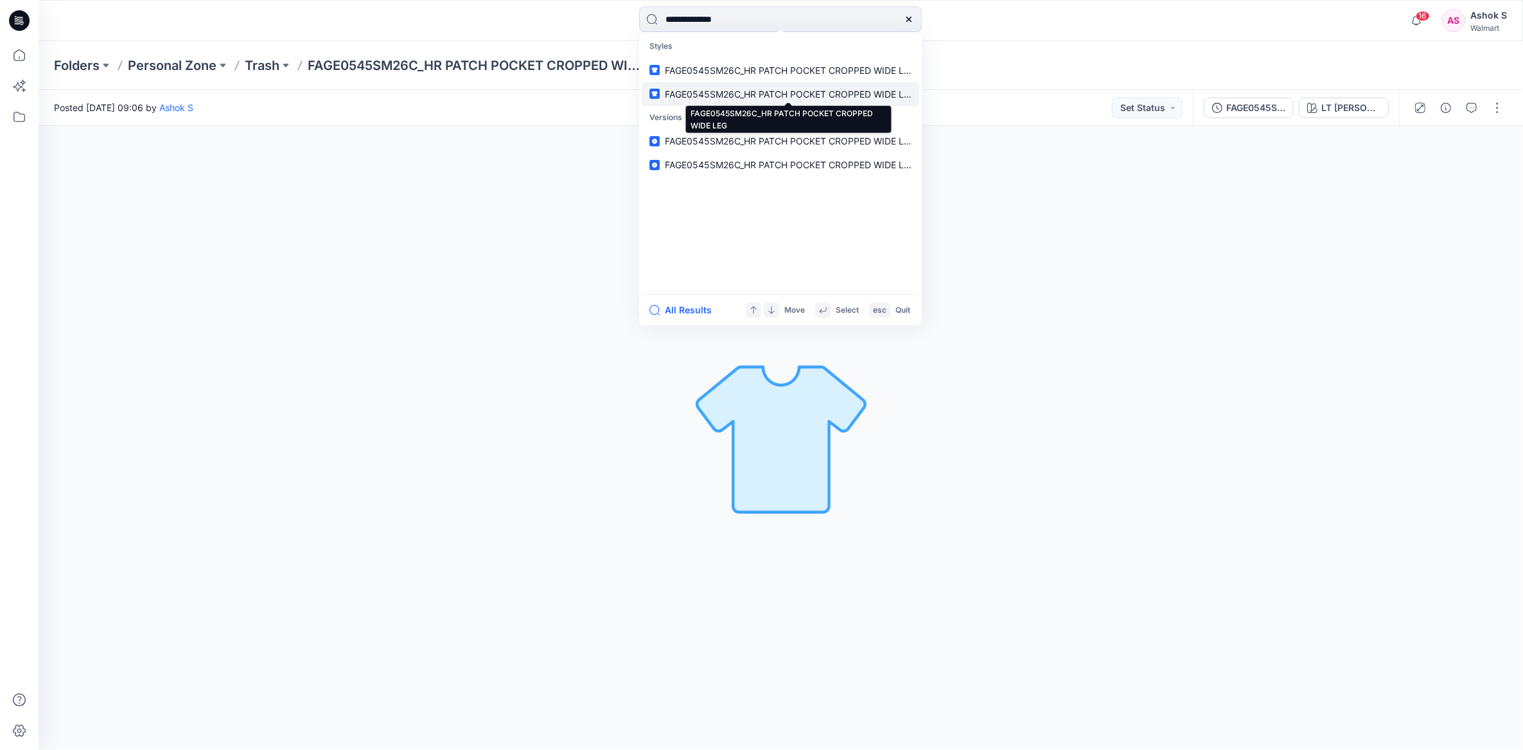 The width and height of the screenshot is (1523, 750). Describe the element at coordinates (847, 310) in the screenshot. I see `p: Select` at that location.